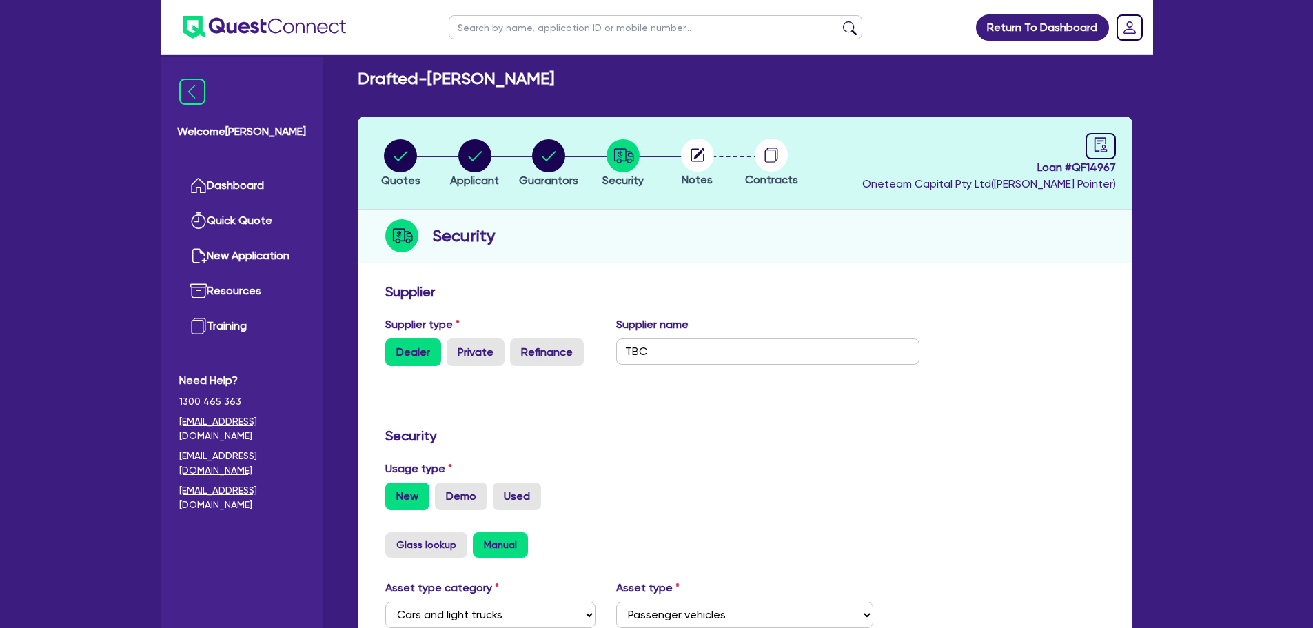 Image resolution: width=1313 pixels, height=628 pixels. What do you see at coordinates (423, 325) in the screenshot?
I see `label: Supplier type` at bounding box center [423, 325].